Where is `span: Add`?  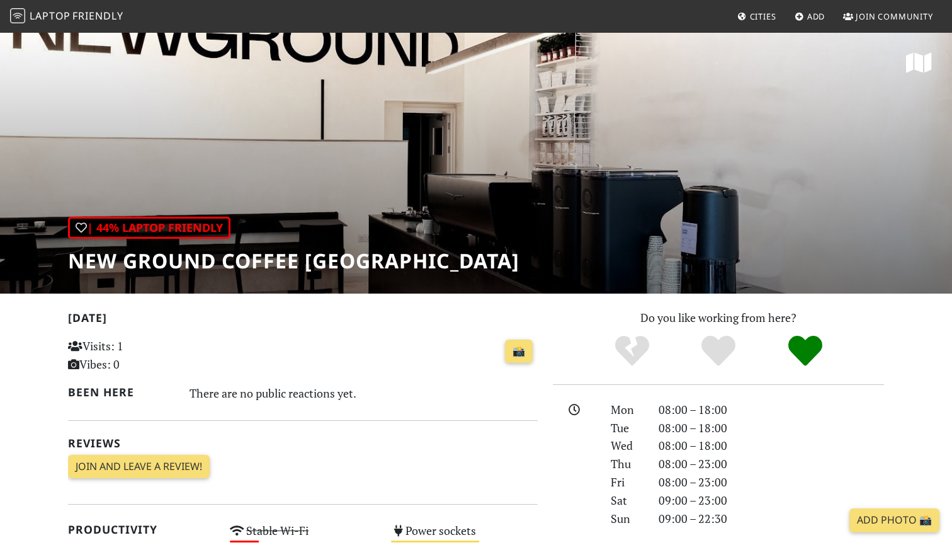
span: Add is located at coordinates (816, 16).